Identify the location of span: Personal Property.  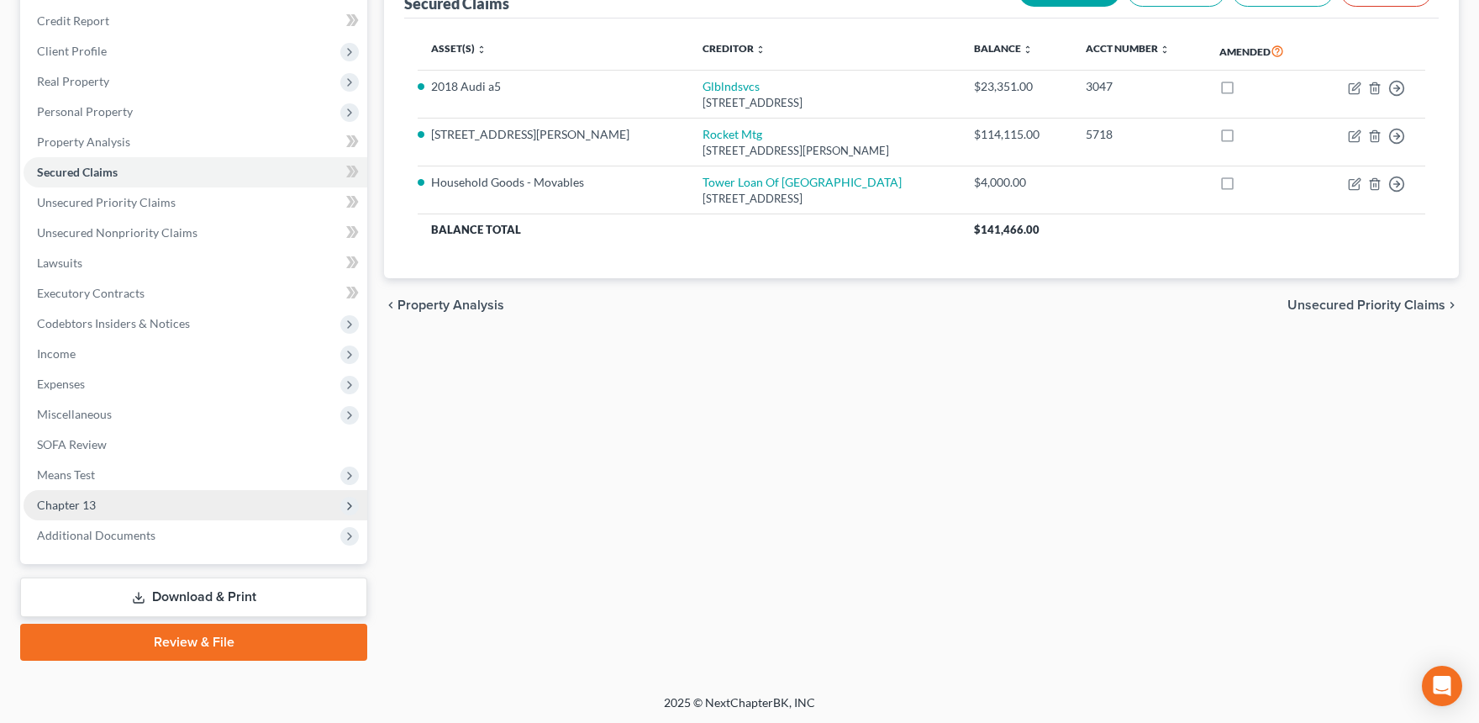
(85, 111).